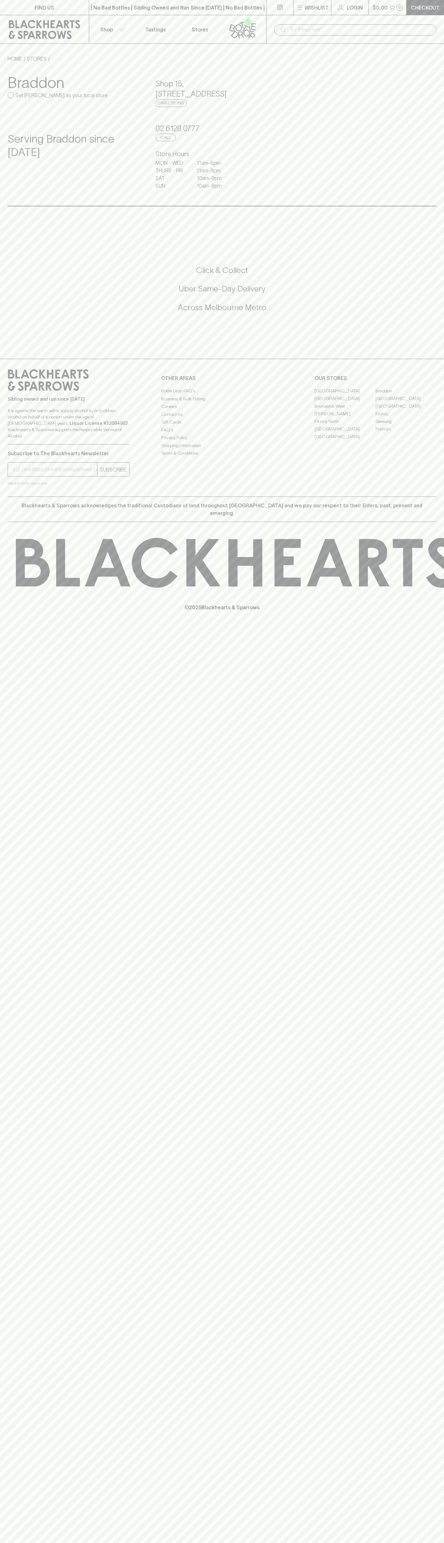 The image size is (444, 1543). What do you see at coordinates (222, 270) in the screenshot?
I see `h5: Click & Collect` at bounding box center [222, 270].